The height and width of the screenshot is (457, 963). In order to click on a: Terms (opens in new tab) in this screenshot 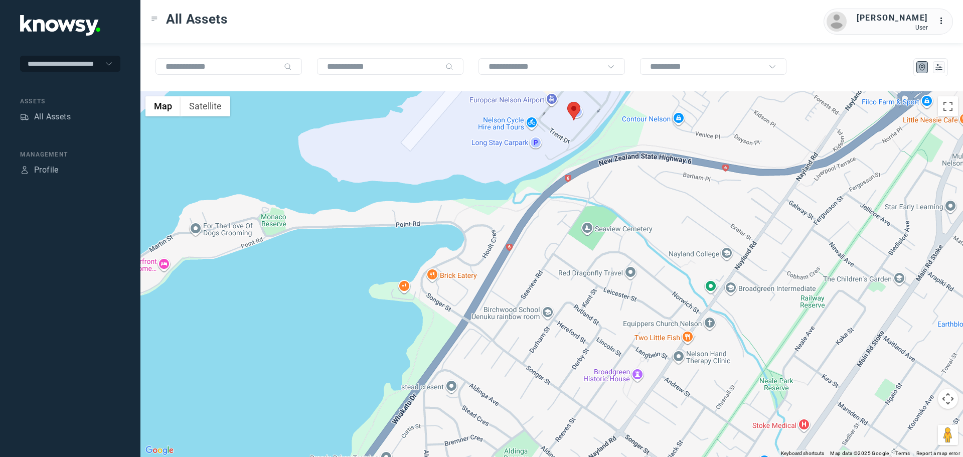, I will do `click(903, 453)`.